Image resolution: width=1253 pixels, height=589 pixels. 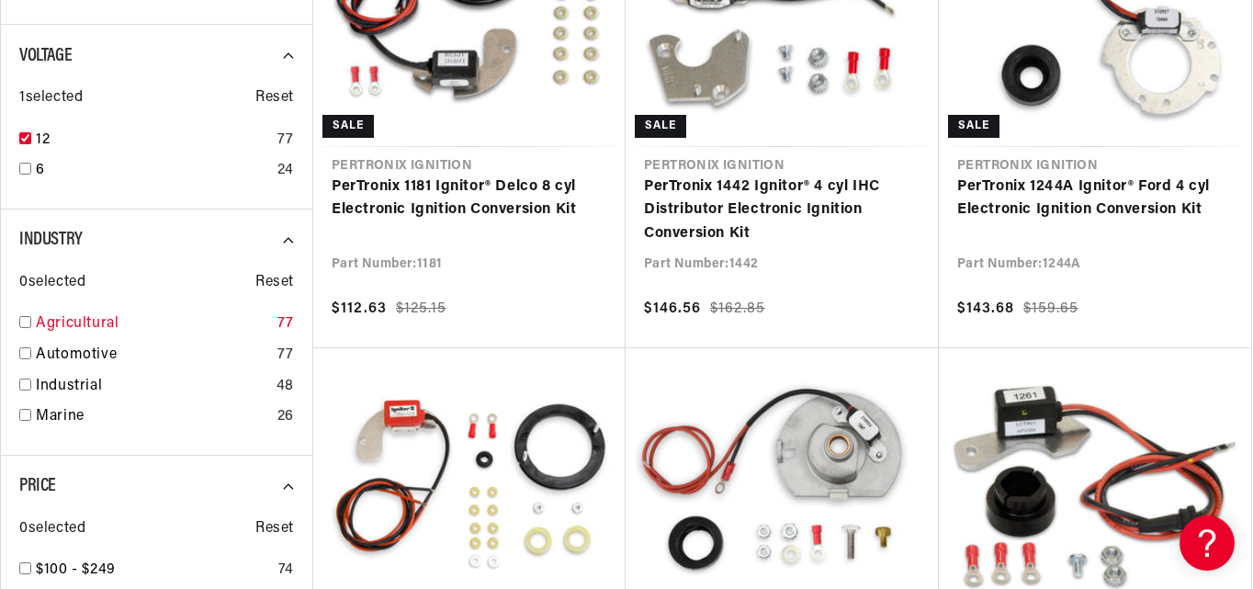 What do you see at coordinates (153, 387) in the screenshot?
I see `a: Industrial` at bounding box center [153, 387].